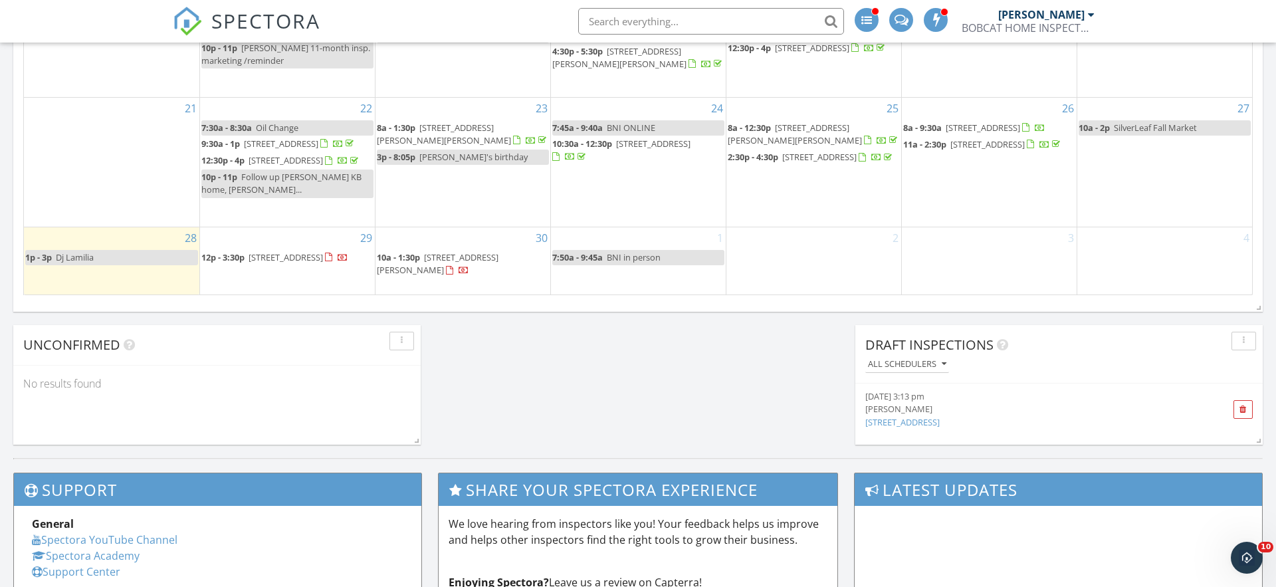  Describe the element at coordinates (221, 144) in the screenshot. I see `span: 9:30a - 1p` at that location.